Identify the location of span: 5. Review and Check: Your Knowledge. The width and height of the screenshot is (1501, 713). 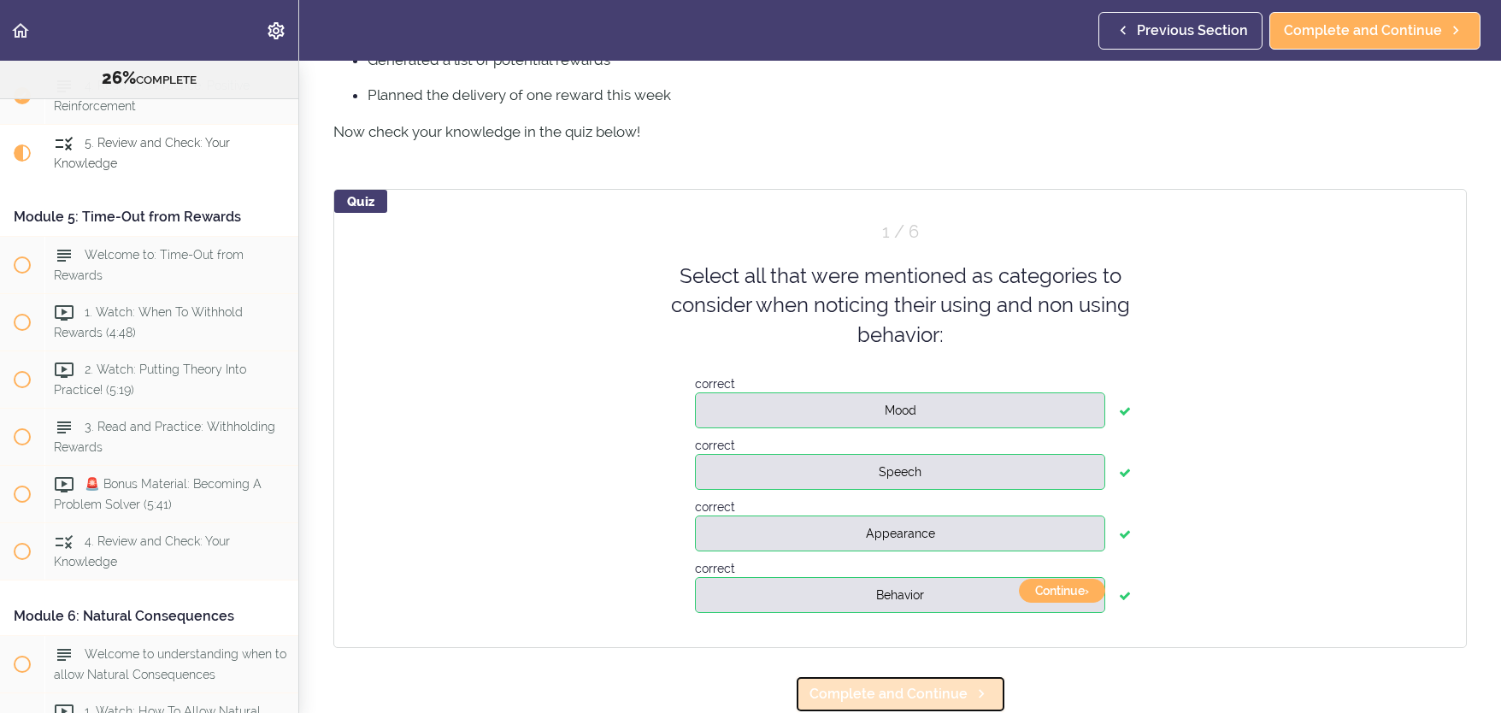
(142, 152).